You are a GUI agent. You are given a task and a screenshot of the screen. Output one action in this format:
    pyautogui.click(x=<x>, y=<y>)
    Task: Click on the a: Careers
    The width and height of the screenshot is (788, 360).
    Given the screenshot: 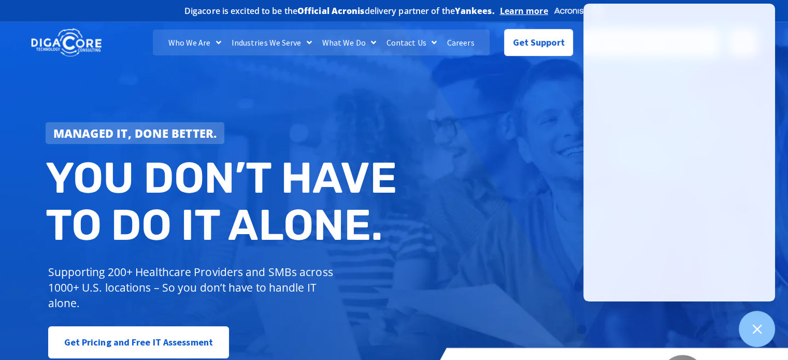 What is the action you would take?
    pyautogui.click(x=460, y=42)
    